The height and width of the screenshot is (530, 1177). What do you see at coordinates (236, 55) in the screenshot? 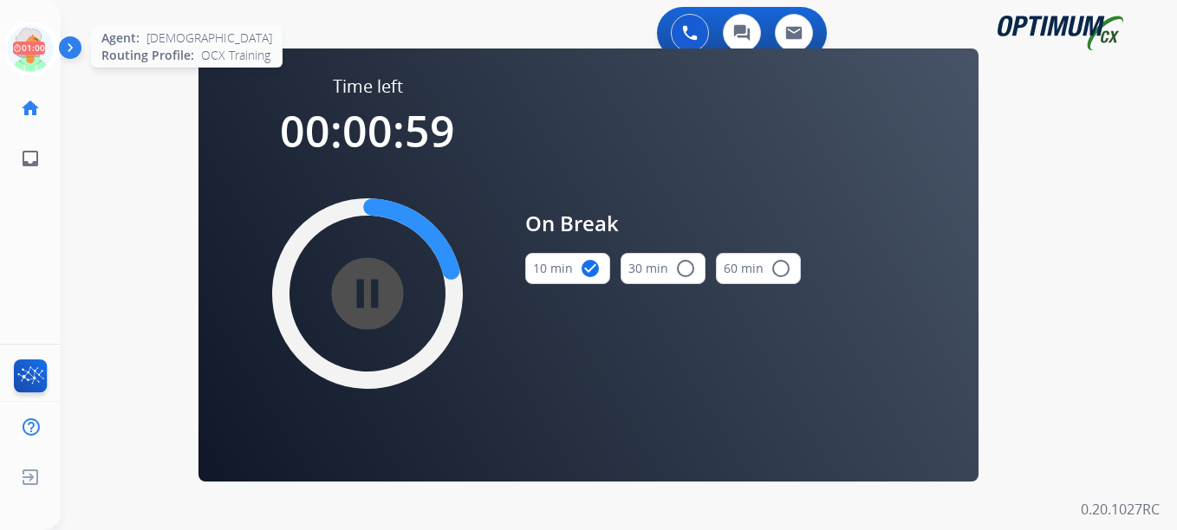
I see `span: OCX Training` at bounding box center [236, 55].